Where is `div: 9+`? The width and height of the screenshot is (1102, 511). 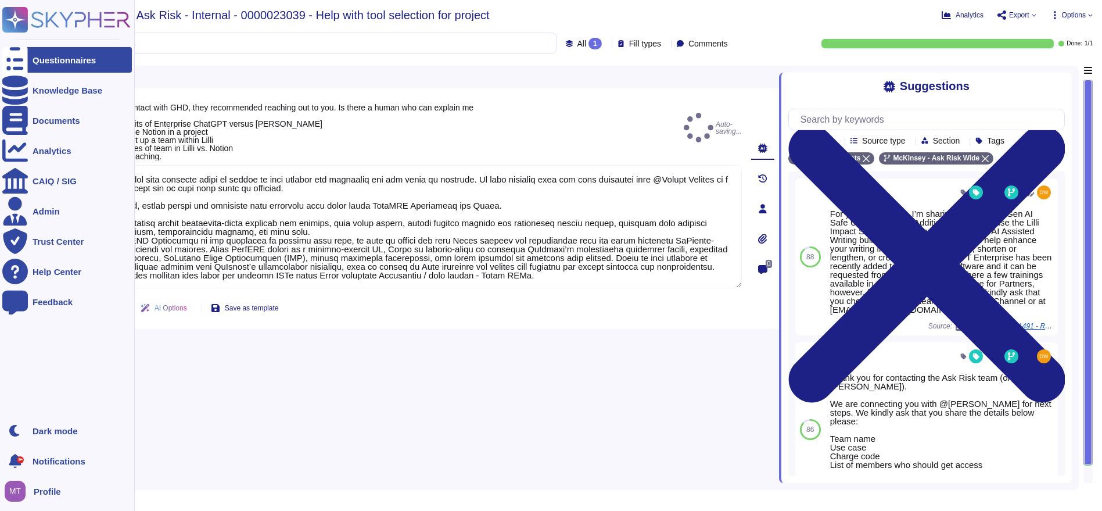
div: 9+ is located at coordinates (20, 459).